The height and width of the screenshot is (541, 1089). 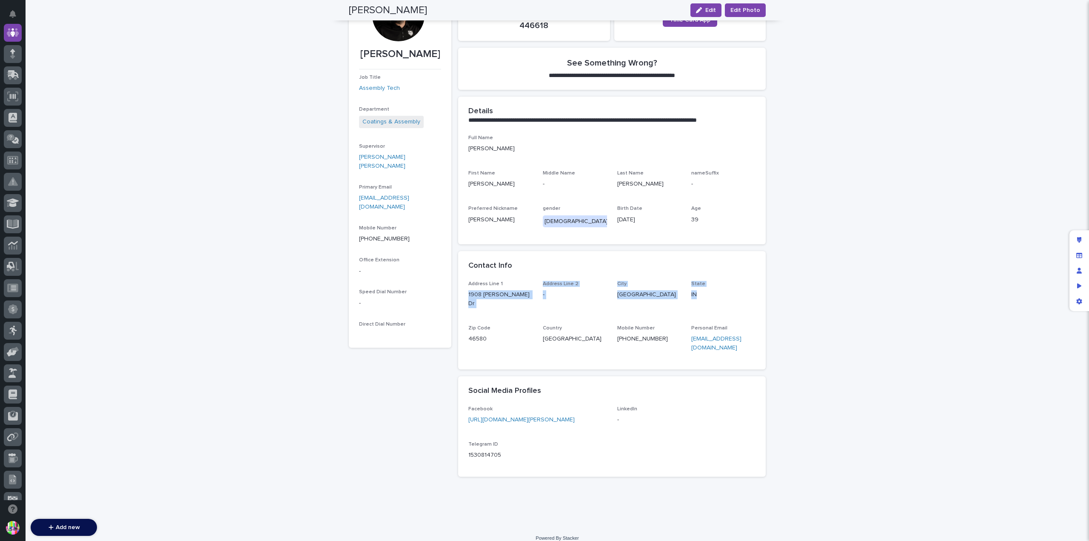 What do you see at coordinates (379, 260) in the screenshot?
I see `span: Office Extension` at bounding box center [379, 260].